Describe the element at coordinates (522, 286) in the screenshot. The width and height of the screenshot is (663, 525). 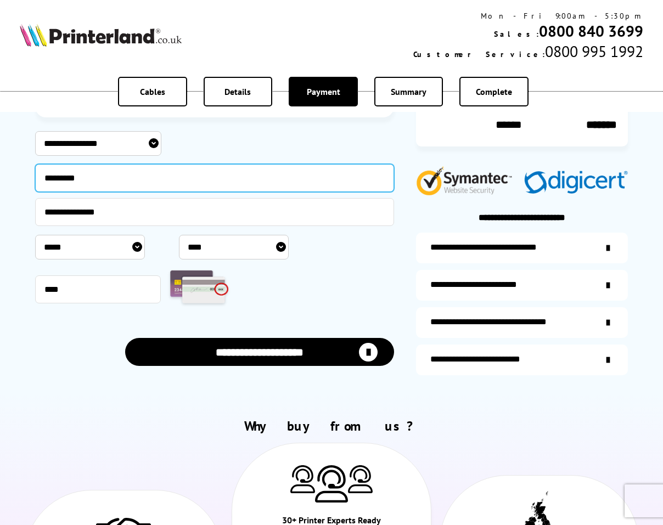
I see `a: items-arrive` at that location.